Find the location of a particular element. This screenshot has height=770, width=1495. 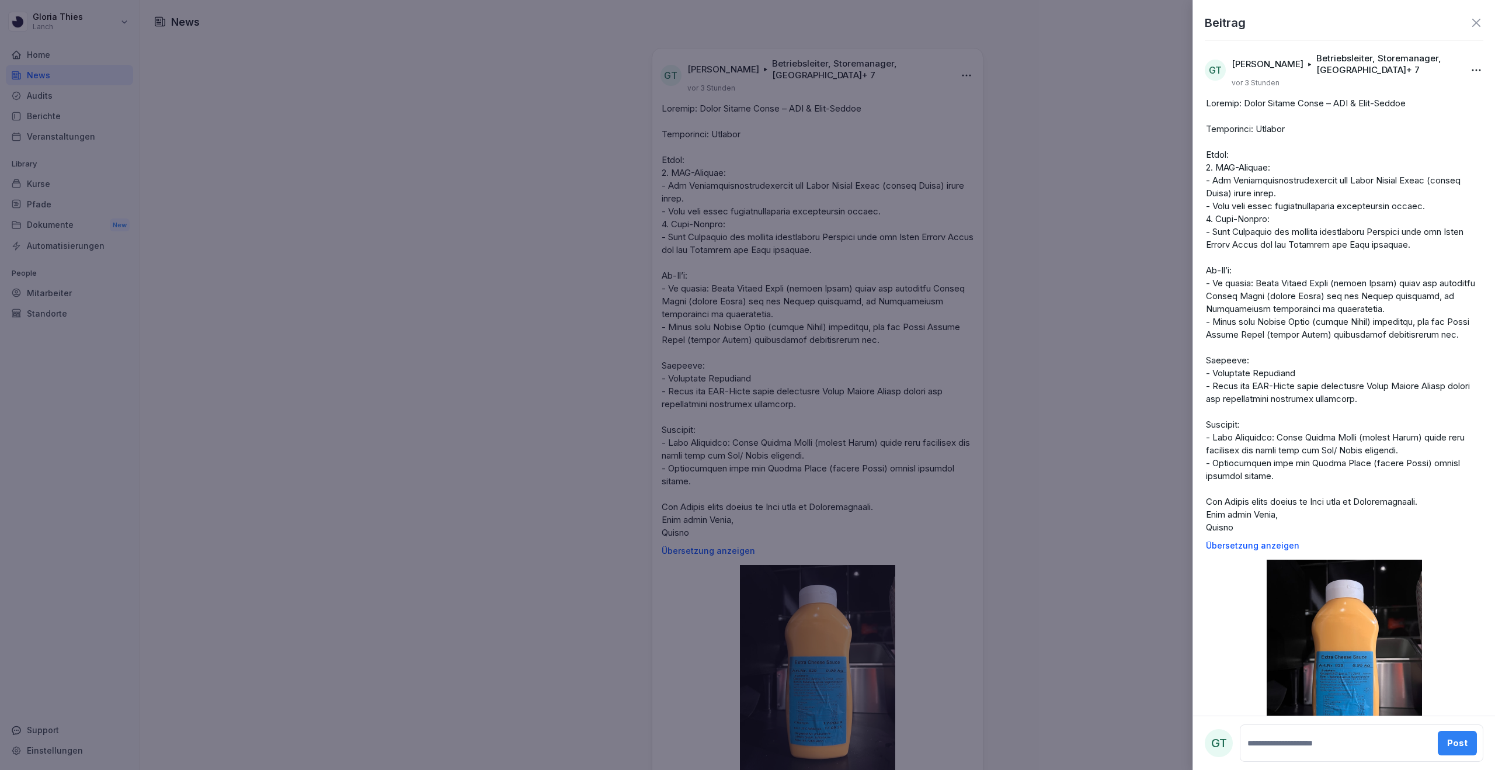

div: Post is located at coordinates (1457, 743).